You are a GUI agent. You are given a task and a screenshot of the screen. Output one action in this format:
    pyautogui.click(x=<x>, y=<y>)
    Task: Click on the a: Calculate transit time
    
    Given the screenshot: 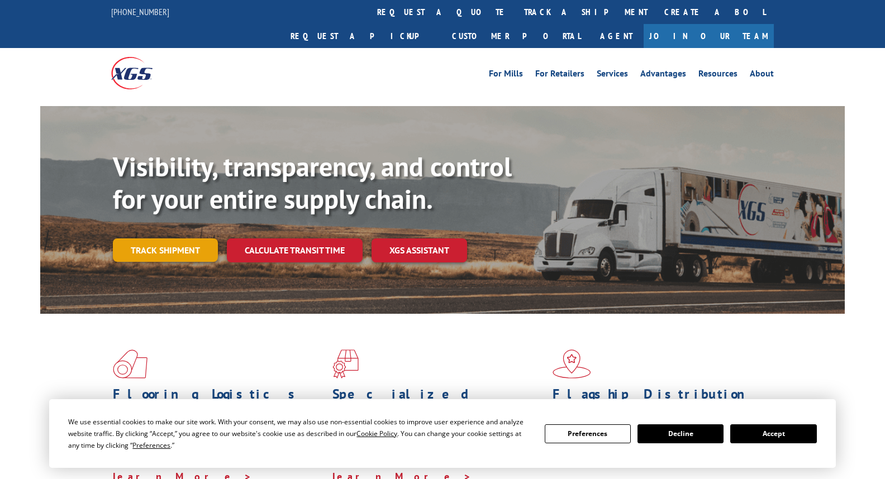 What is the action you would take?
    pyautogui.click(x=294, y=250)
    